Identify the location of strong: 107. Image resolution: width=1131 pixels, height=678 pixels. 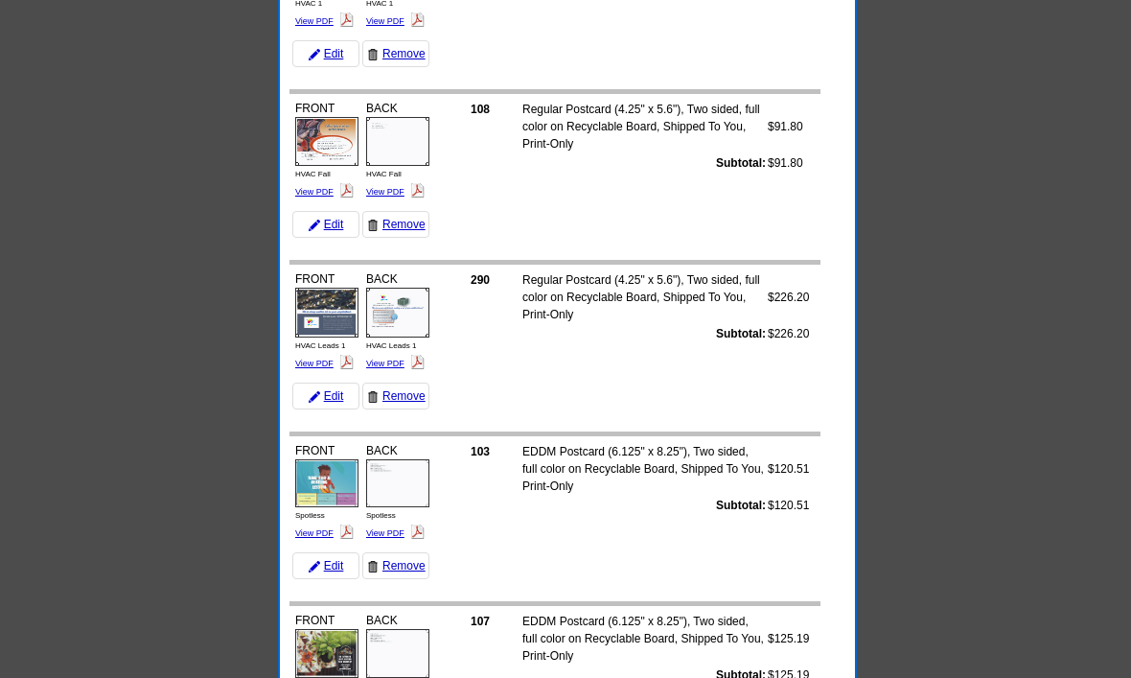
(480, 621).